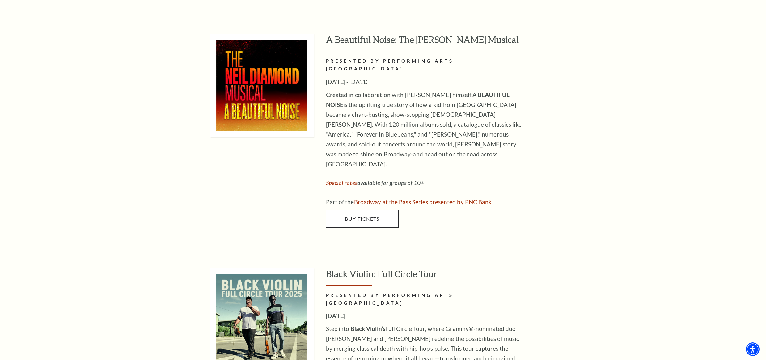 Image resolution: width=766 pixels, height=360 pixels. Describe the element at coordinates (427, 202) in the screenshot. I see `p: Part of the` at that location.